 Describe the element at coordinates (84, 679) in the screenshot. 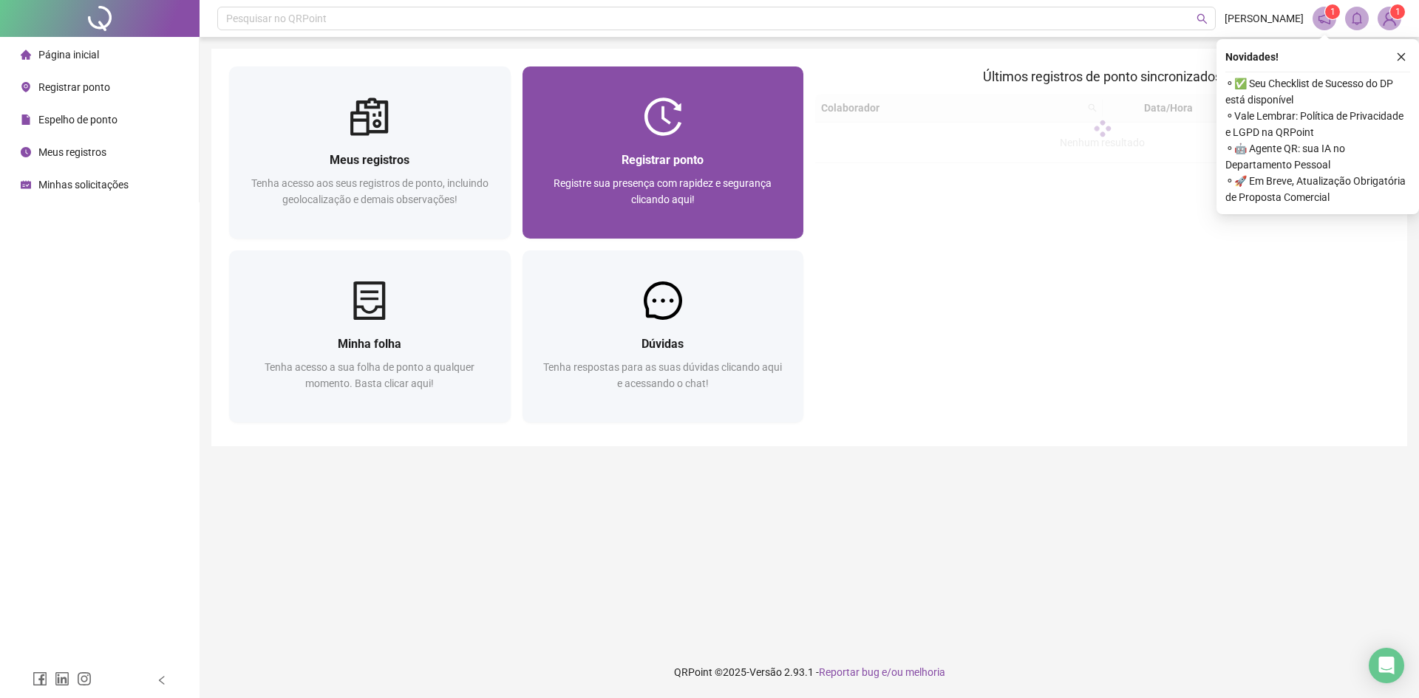

I see `span: instagram` at that location.